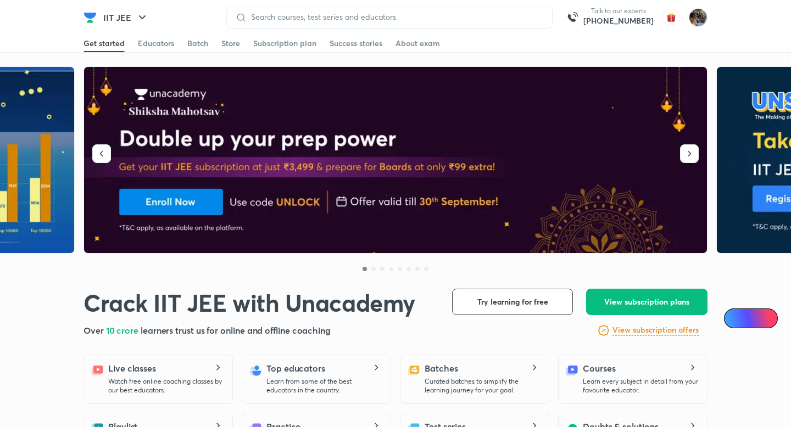  What do you see at coordinates (640, 386) in the screenshot?
I see `p: Learn every subject in detail from your favourite educator.` at bounding box center [640, 386].